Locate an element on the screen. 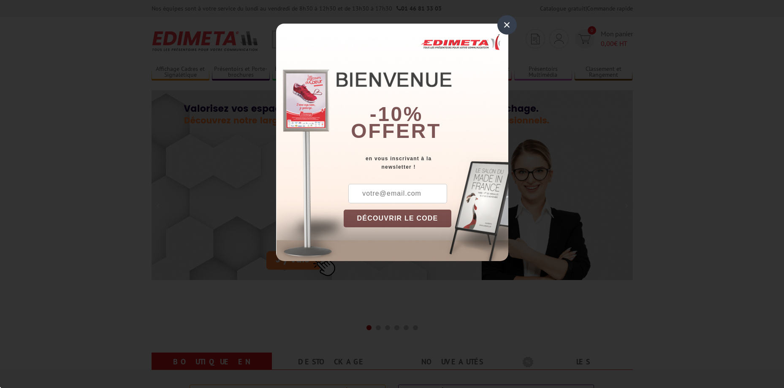 Image resolution: width=784 pixels, height=388 pixels. div: en vous inscrivant à la newsletter ! is located at coordinates (426, 163).